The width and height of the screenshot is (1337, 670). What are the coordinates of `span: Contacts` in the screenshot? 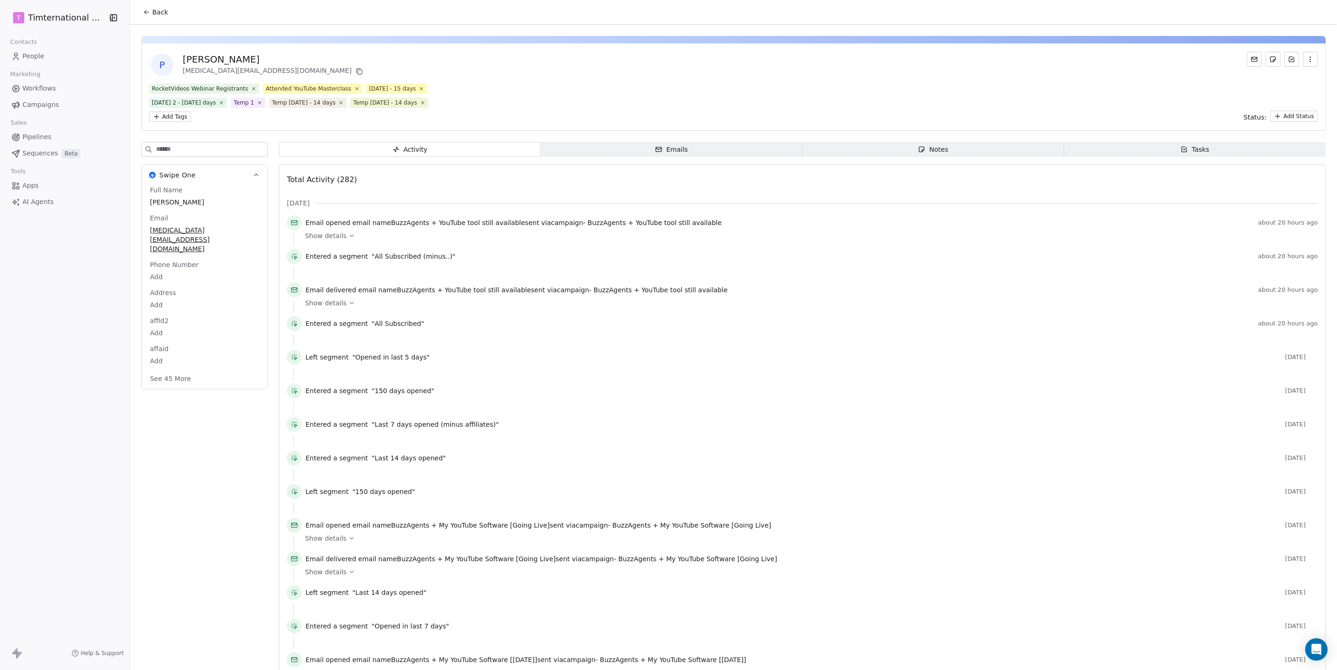 It's located at (23, 42).